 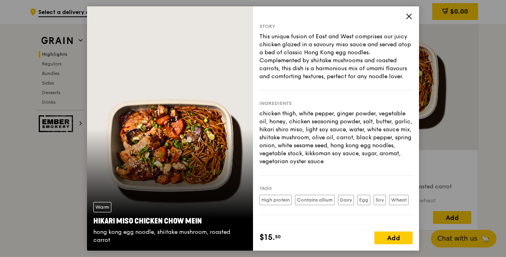 What do you see at coordinates (170, 236) in the screenshot?
I see `div: hong kong egg noodle, shiitake mushroom, roasted carrot` at bounding box center [170, 236].